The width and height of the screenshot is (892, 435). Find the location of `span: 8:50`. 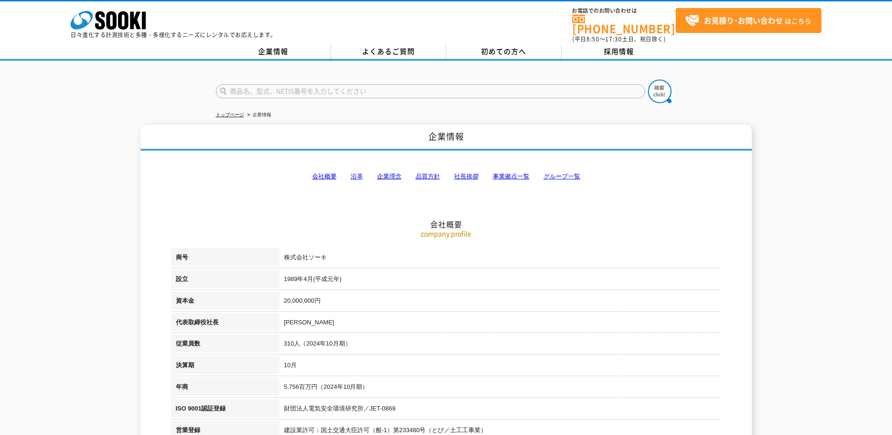

span: 8:50 is located at coordinates (593, 39).